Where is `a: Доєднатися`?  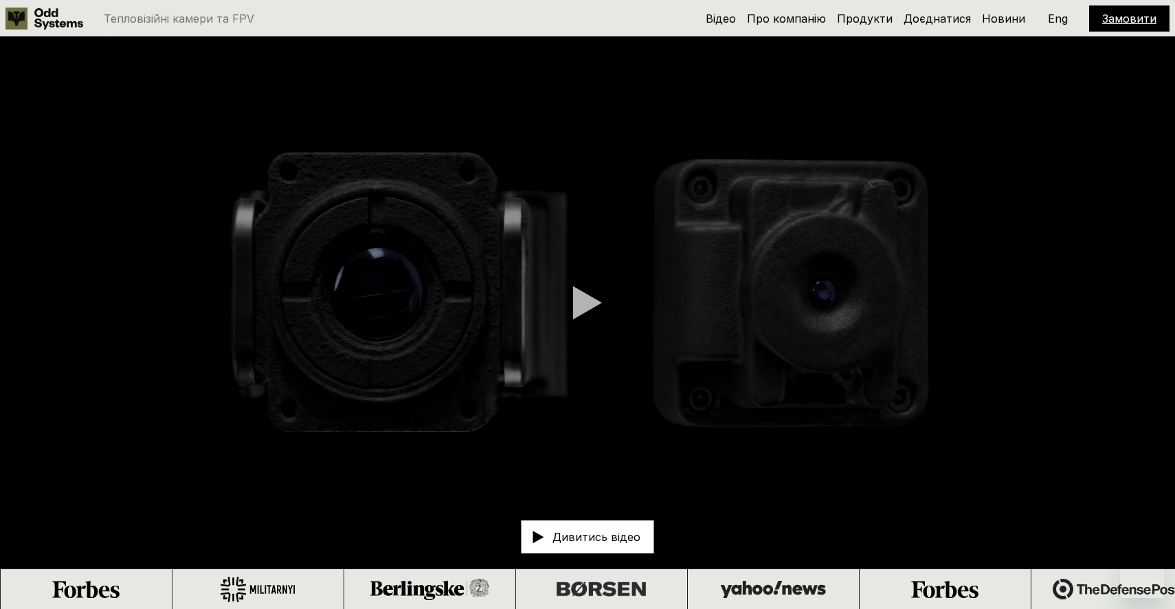 a: Доєднатися is located at coordinates (937, 19).